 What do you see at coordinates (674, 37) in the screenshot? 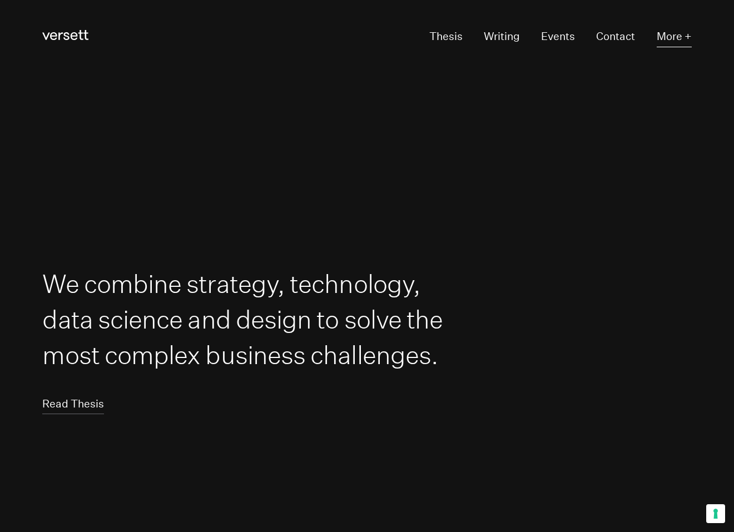
I see `button: More +` at bounding box center [674, 37].